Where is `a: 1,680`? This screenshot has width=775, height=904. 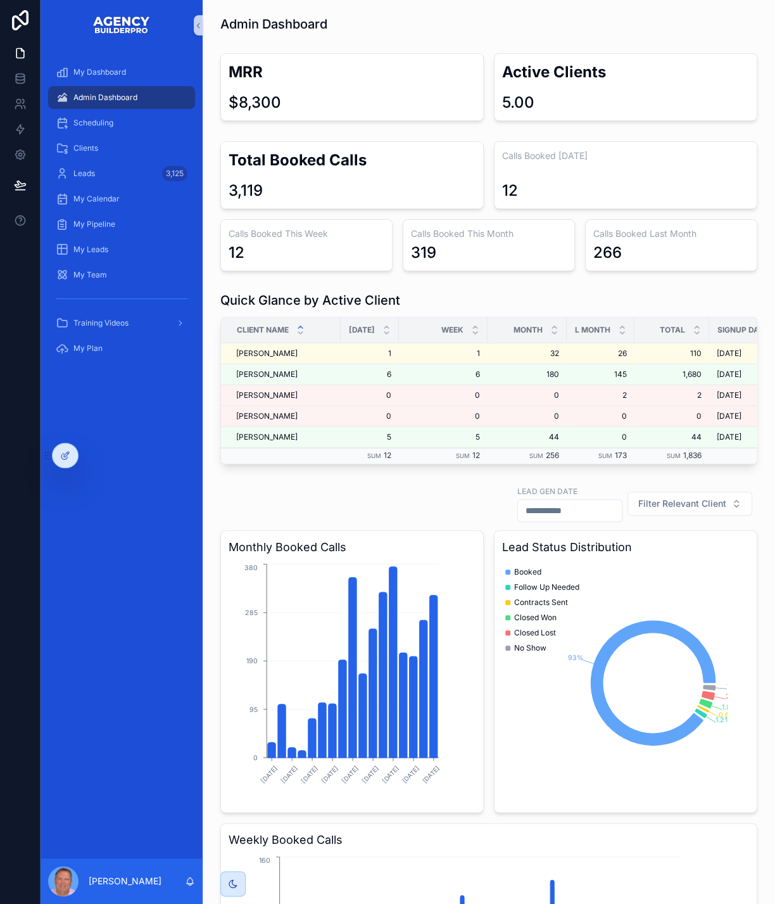
a: 1,680 is located at coordinates (672, 374).